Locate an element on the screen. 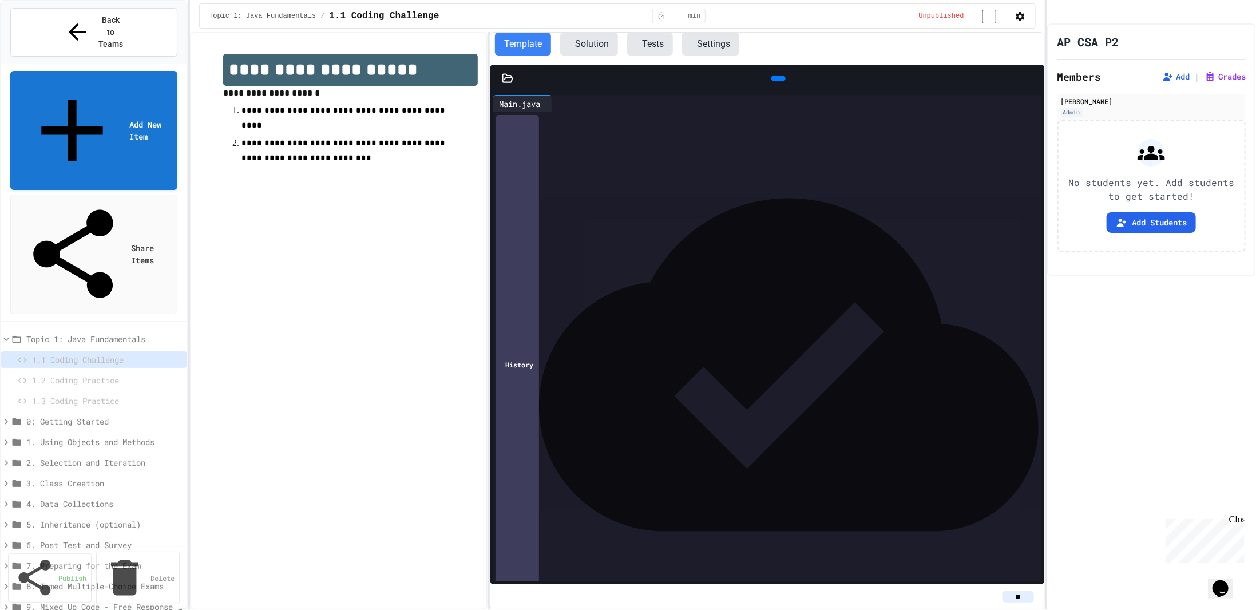 The height and width of the screenshot is (610, 1256). span: min is located at coordinates (695, 16).